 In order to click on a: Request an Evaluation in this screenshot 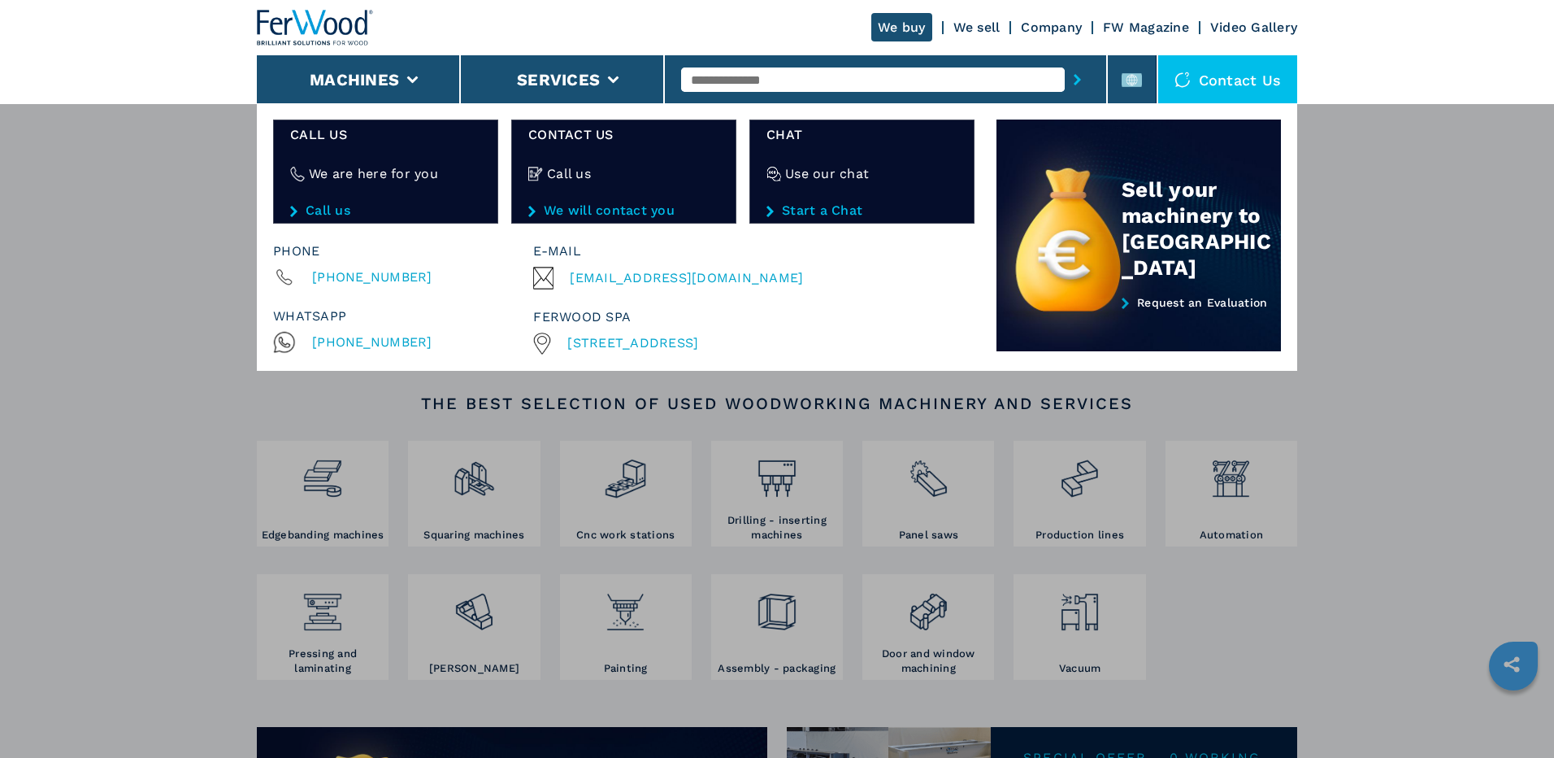, I will do `click(1139, 324)`.